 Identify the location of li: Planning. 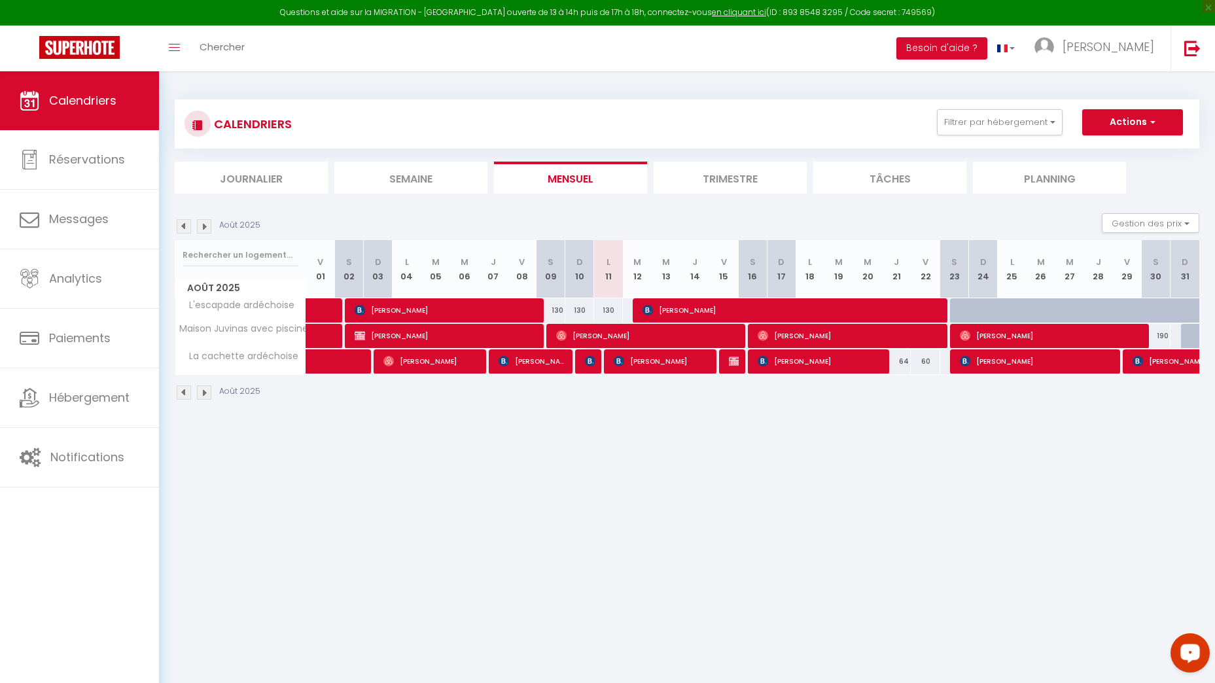
(1049, 177).